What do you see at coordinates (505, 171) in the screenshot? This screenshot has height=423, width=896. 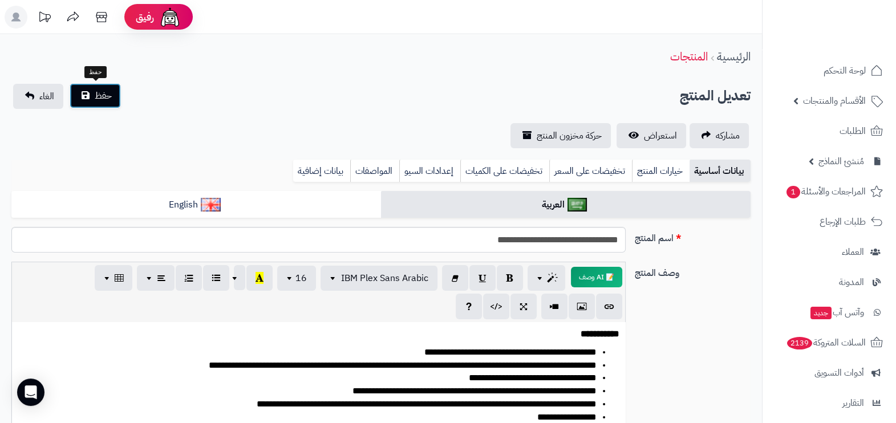 I see `a: تخفيضات على الكميات` at bounding box center [505, 171].